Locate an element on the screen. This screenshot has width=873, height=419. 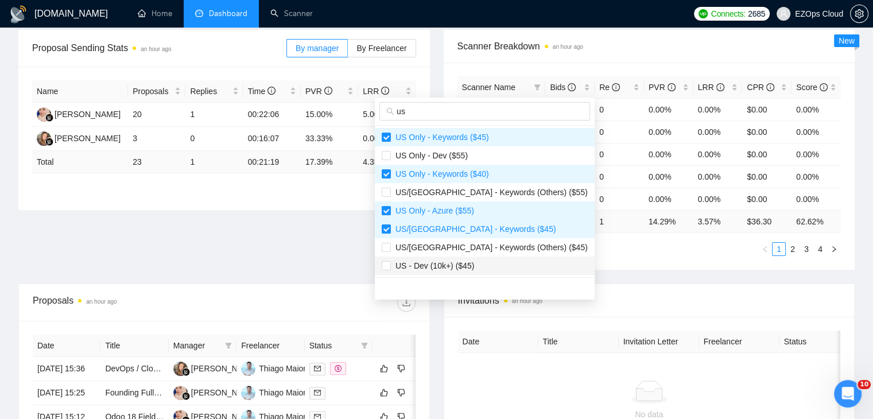
a: 3 is located at coordinates (806, 249).